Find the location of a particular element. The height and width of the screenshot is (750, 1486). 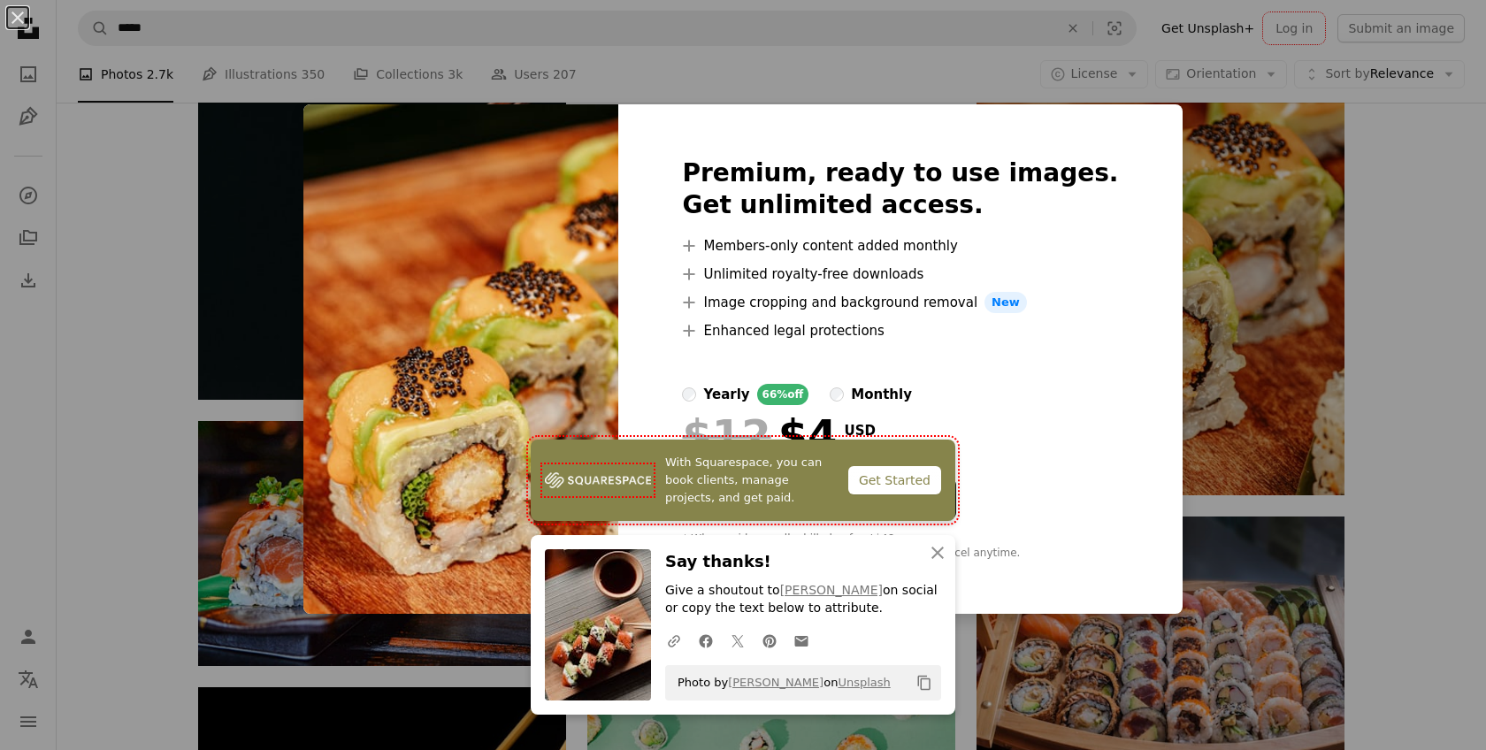

div: monthly is located at coordinates (881, 395).